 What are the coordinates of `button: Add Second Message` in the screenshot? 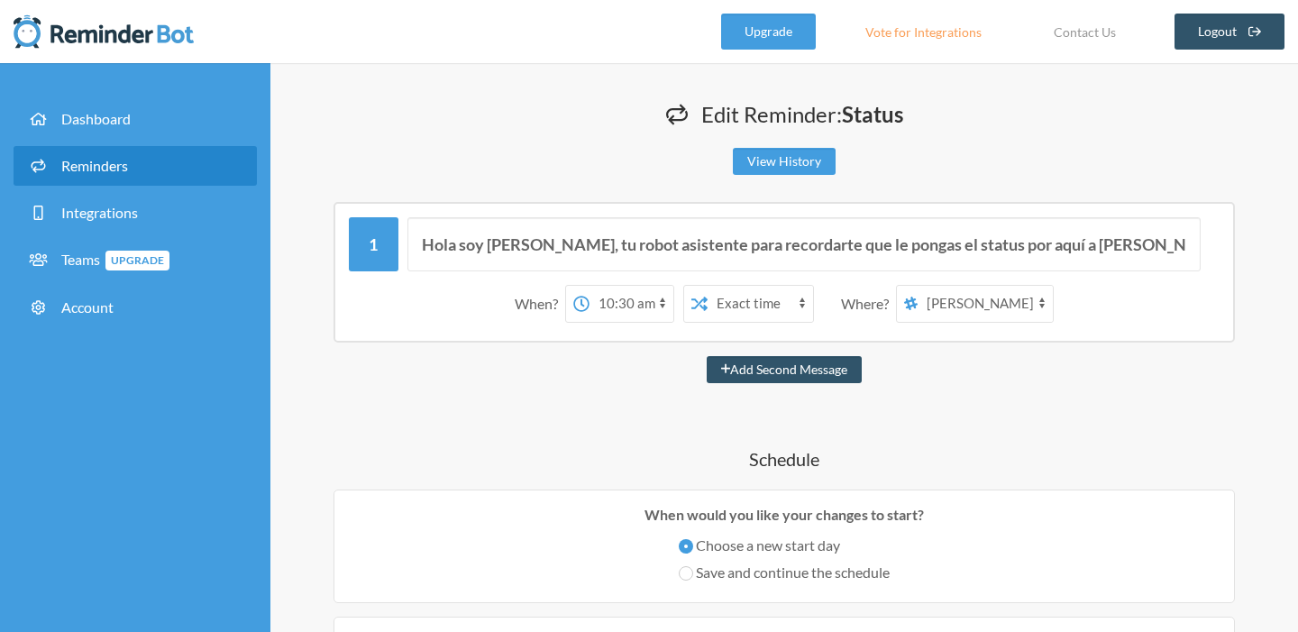 It's located at (784, 370).